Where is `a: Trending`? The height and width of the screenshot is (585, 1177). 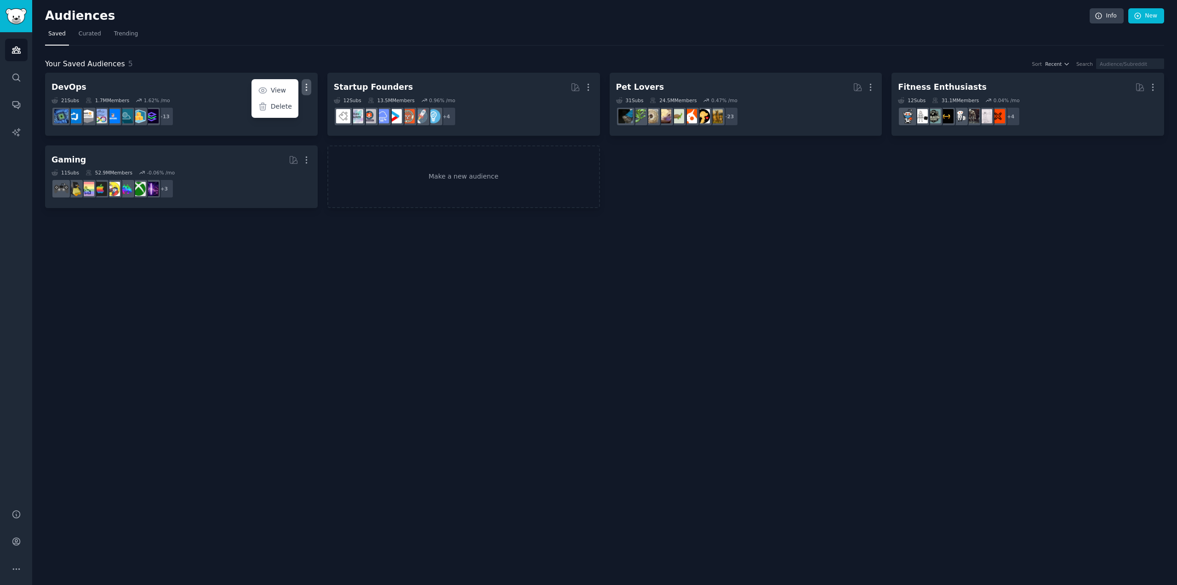 a: Trending is located at coordinates (126, 36).